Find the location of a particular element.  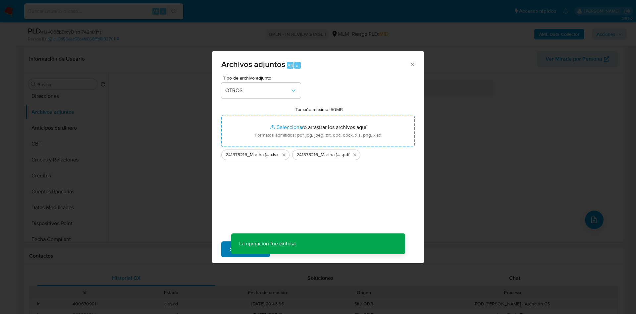

span: Alt is located at coordinates (290, 65).